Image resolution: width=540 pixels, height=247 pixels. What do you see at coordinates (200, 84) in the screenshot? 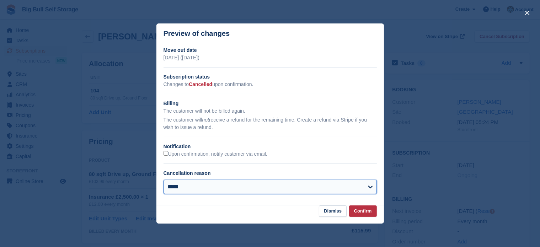
I see `span: Cancelled` at bounding box center [200, 84].